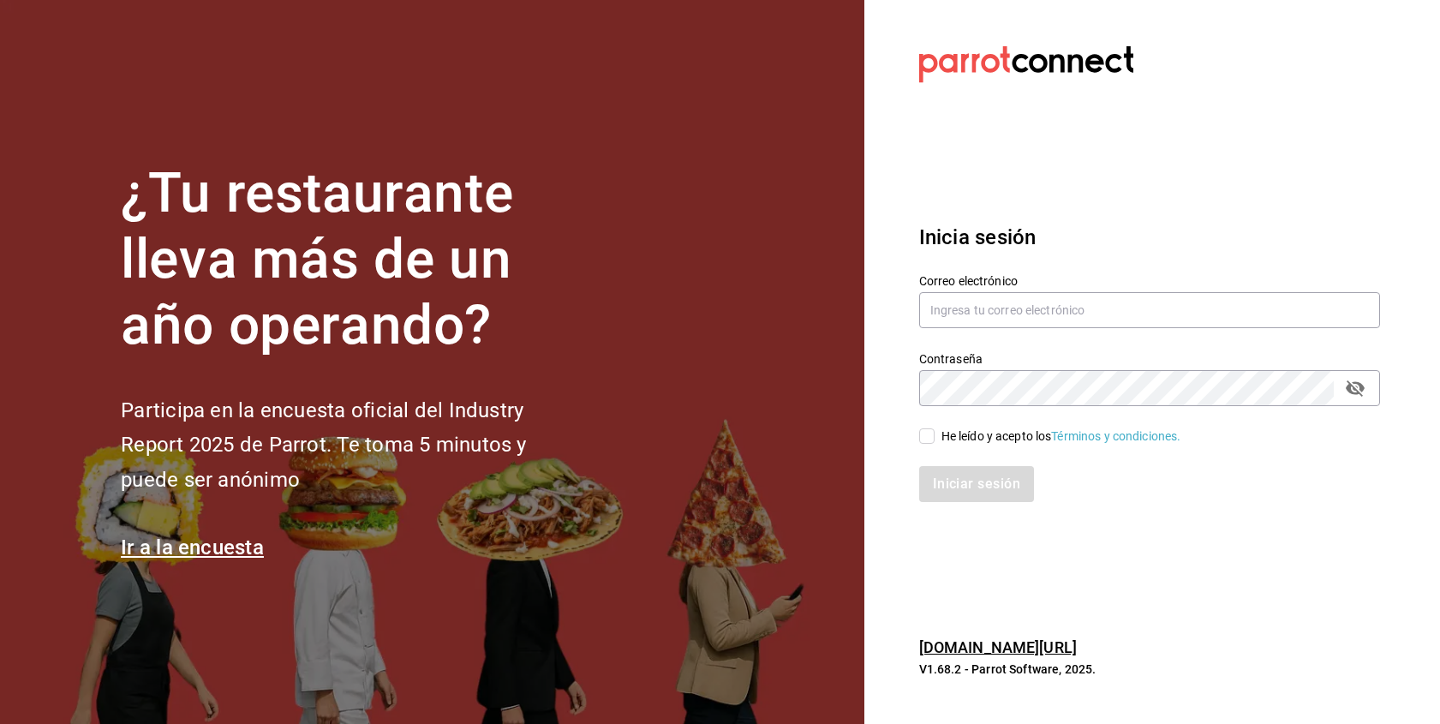  What do you see at coordinates (1061, 436) in the screenshot?
I see `div: He leído y acepto los` at bounding box center [1061, 436].